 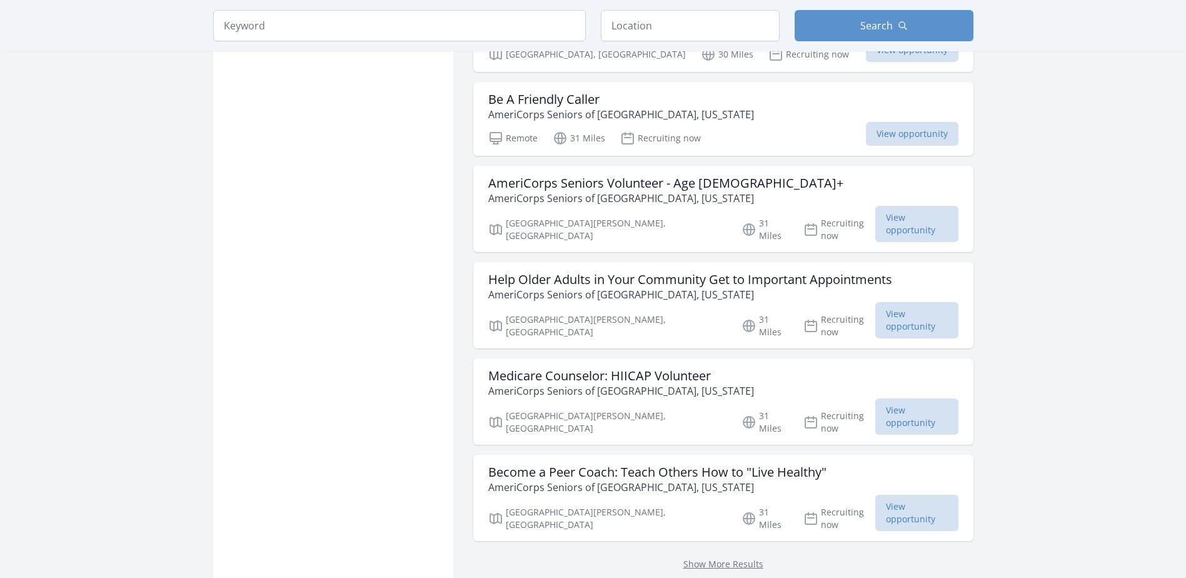 I want to click on input: Keyword, so click(x=399, y=26).